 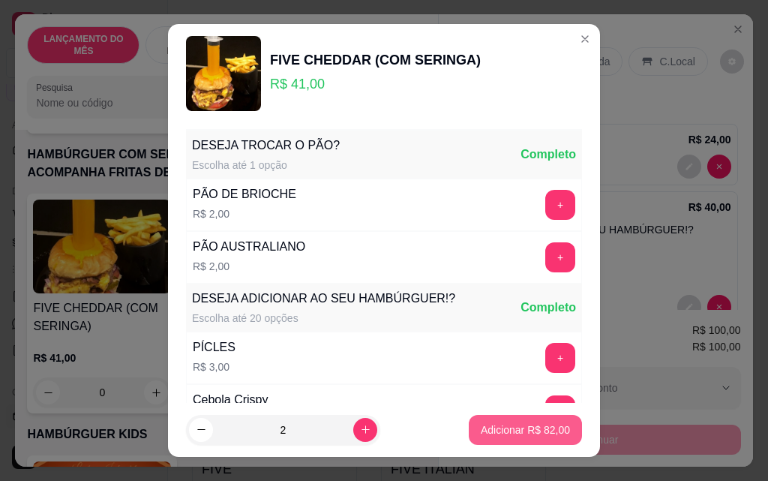 I want to click on button: Adicionar R$ 82,00, so click(x=525, y=430).